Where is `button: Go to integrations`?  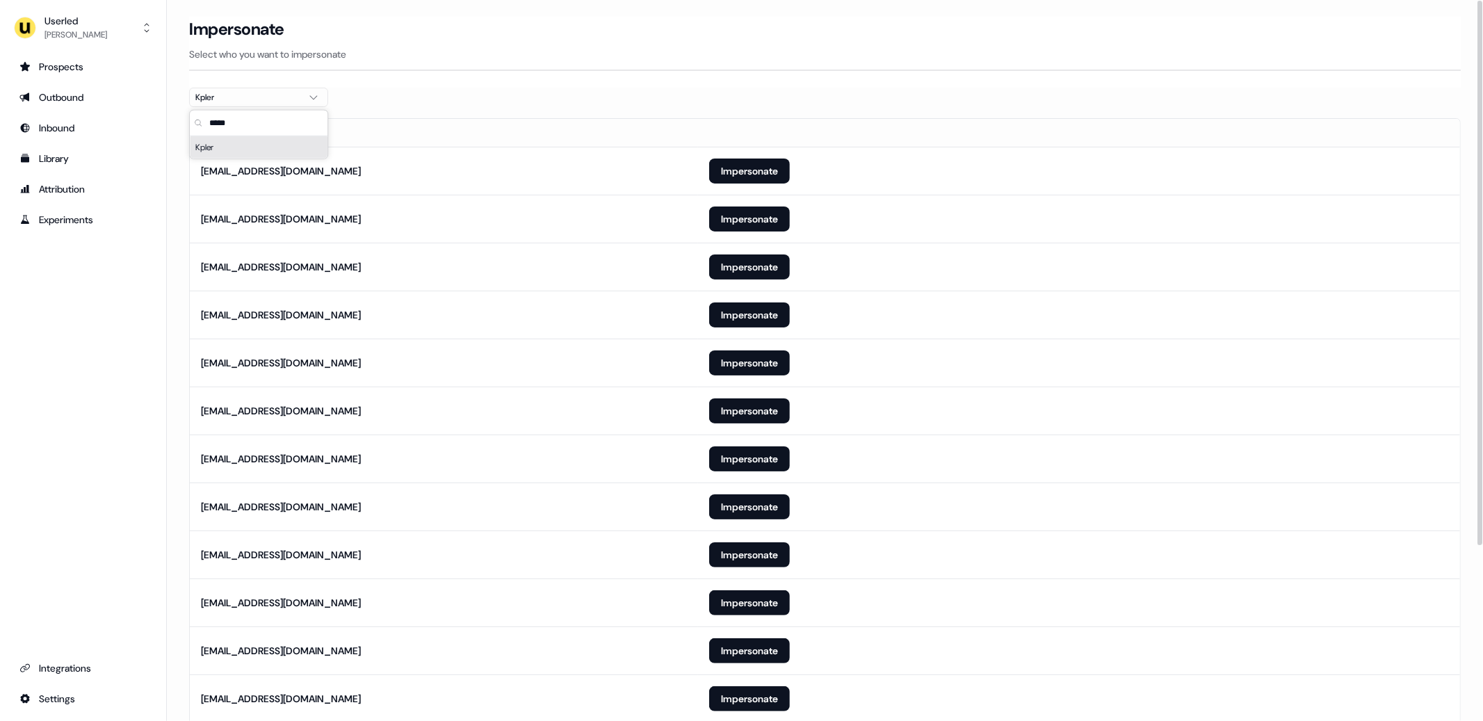 button: Go to integrations is located at coordinates (83, 699).